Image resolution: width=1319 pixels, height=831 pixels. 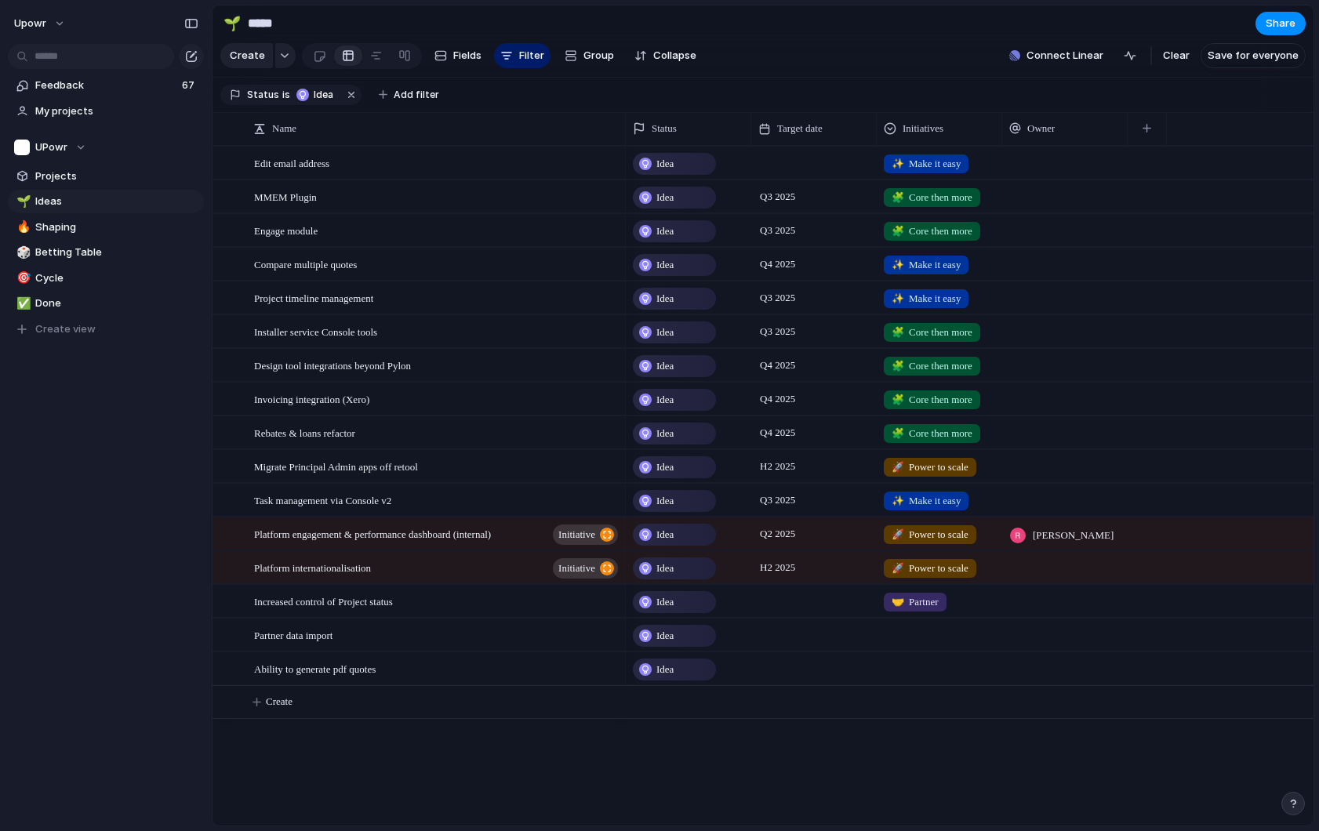 What do you see at coordinates (336, 466) in the screenshot?
I see `span: Migrate Principal Admin apps off retool` at bounding box center [336, 466].